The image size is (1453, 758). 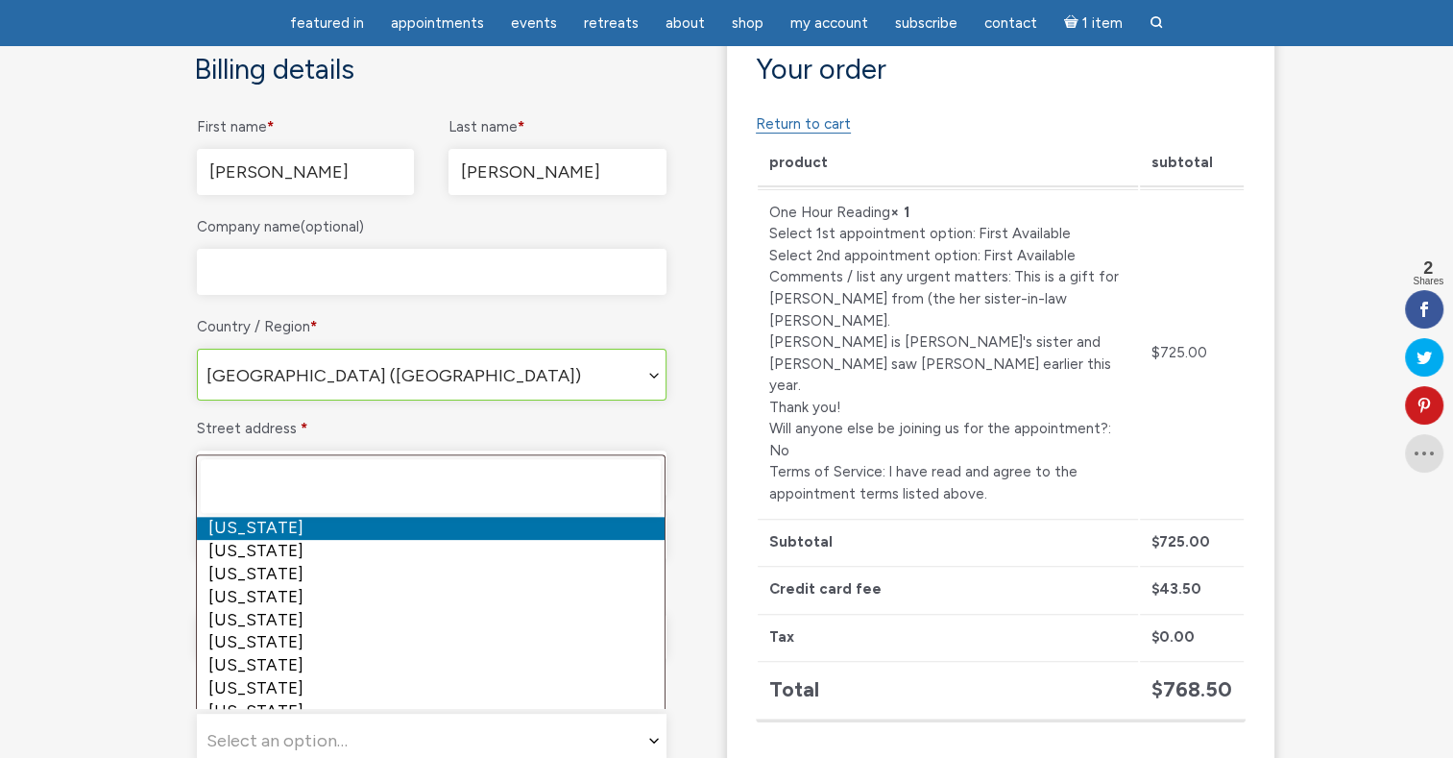 What do you see at coordinates (431, 428) in the screenshot?
I see `label: Street address` at bounding box center [431, 428].